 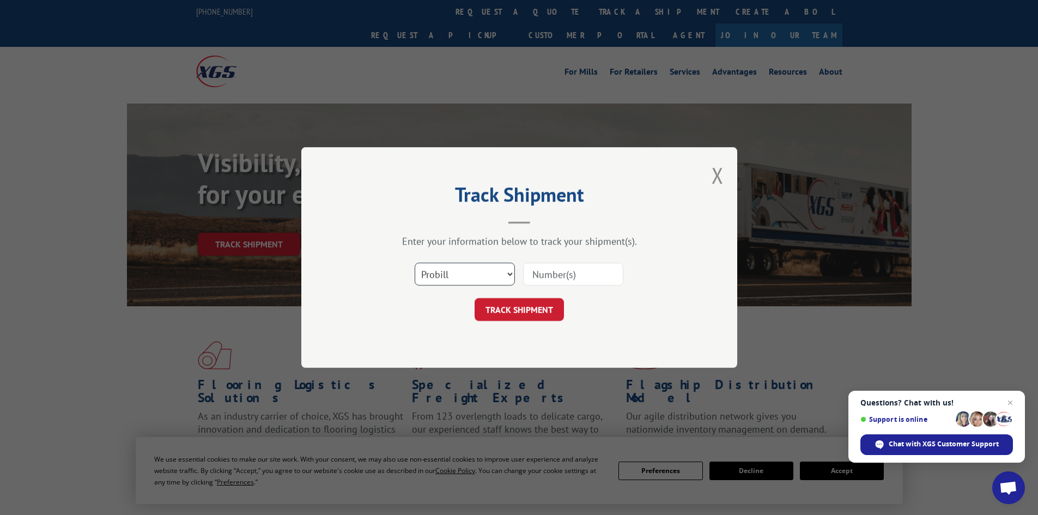 I want to click on span: Support is online, so click(x=906, y=419).